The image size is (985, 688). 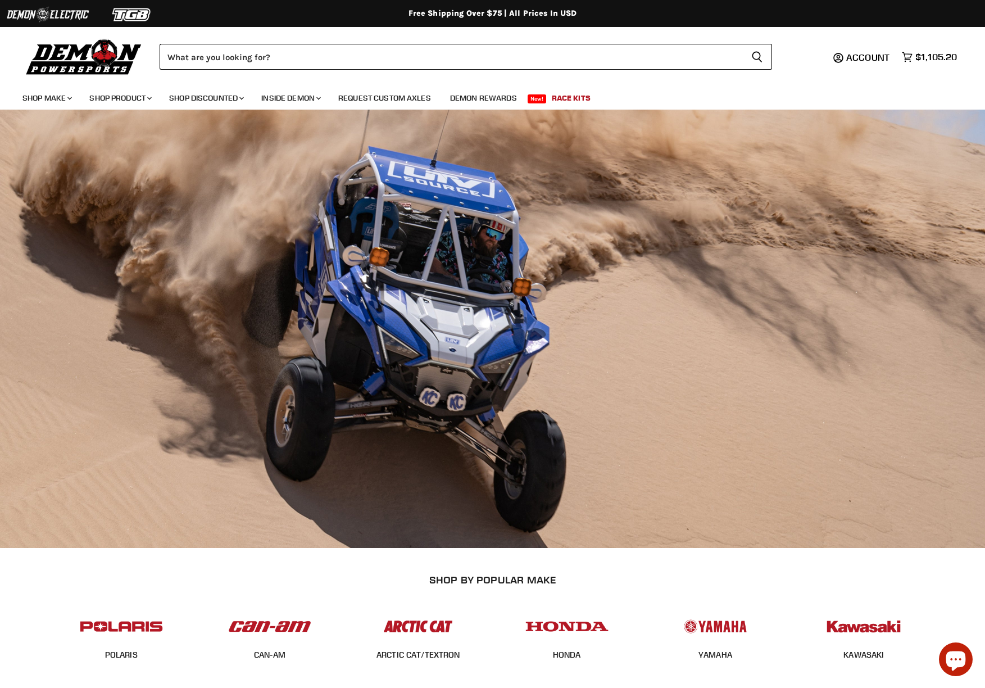 I want to click on img: Demon Powersports, so click(x=84, y=56).